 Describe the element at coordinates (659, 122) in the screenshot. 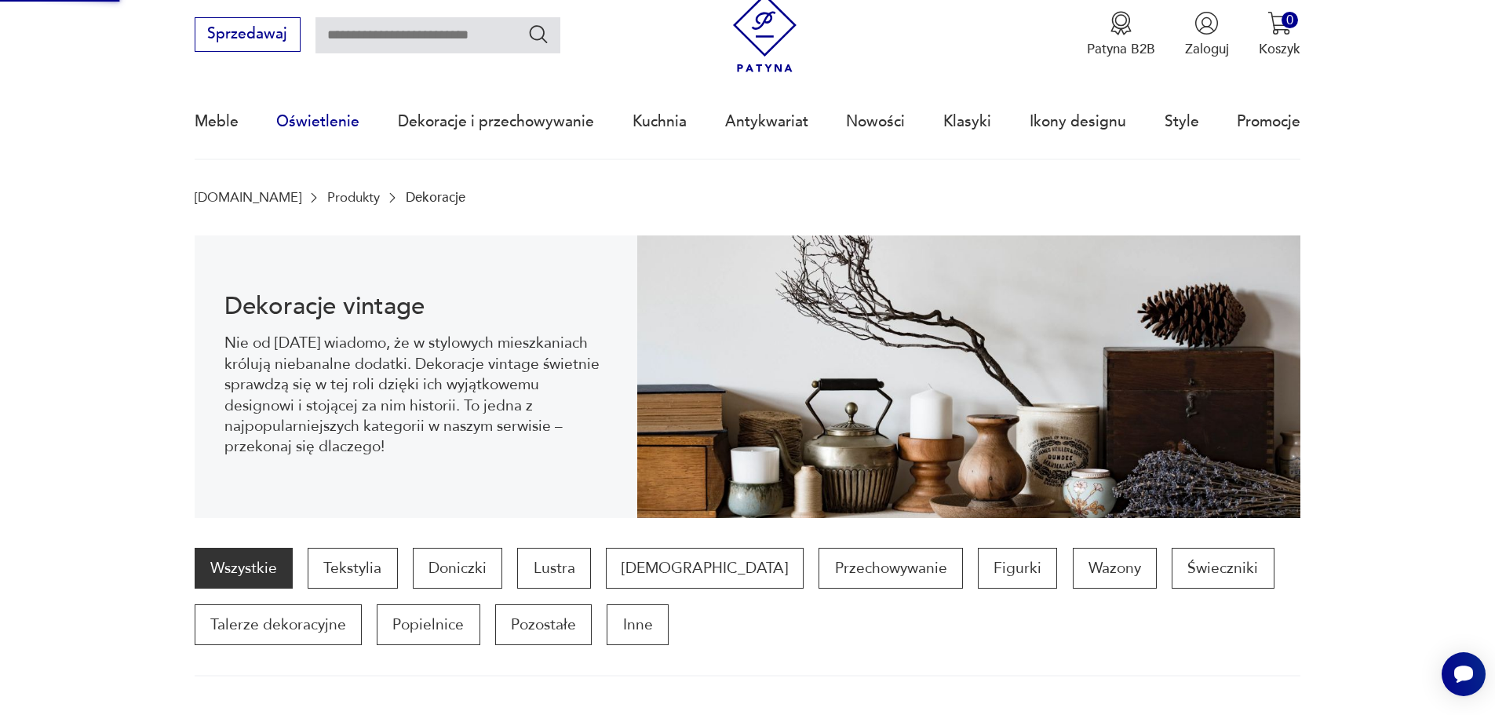

I see `a: Kuchnia` at that location.